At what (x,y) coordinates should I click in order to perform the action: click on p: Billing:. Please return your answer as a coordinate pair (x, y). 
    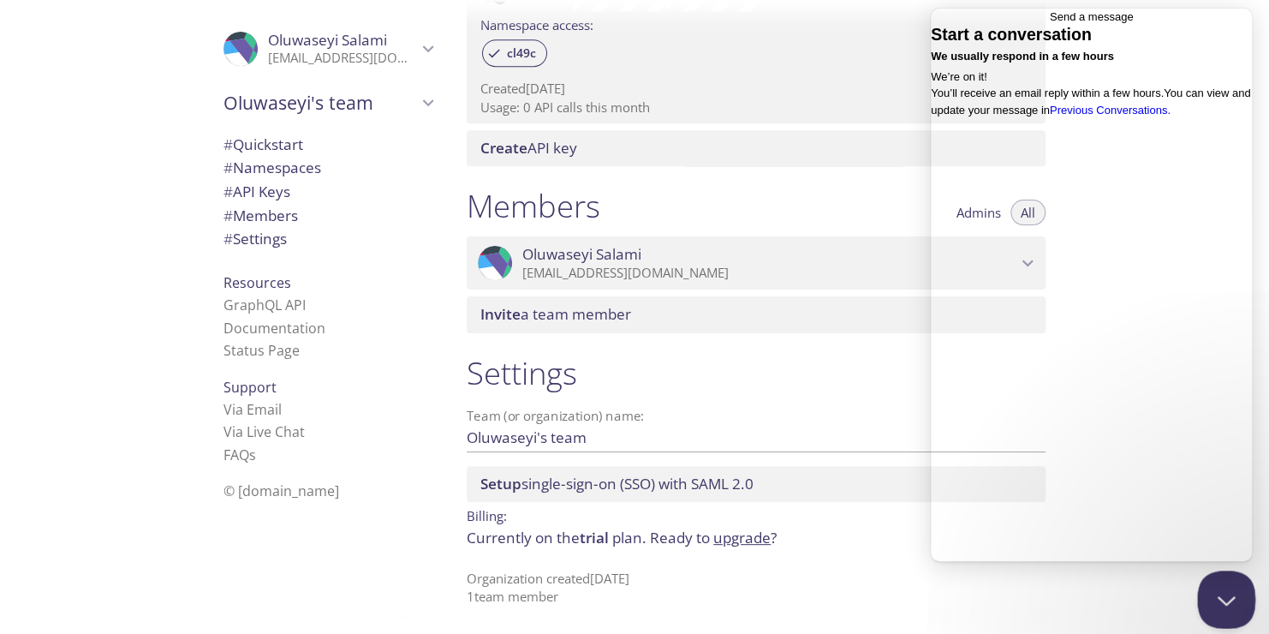
    Looking at the image, I should click on (756, 514).